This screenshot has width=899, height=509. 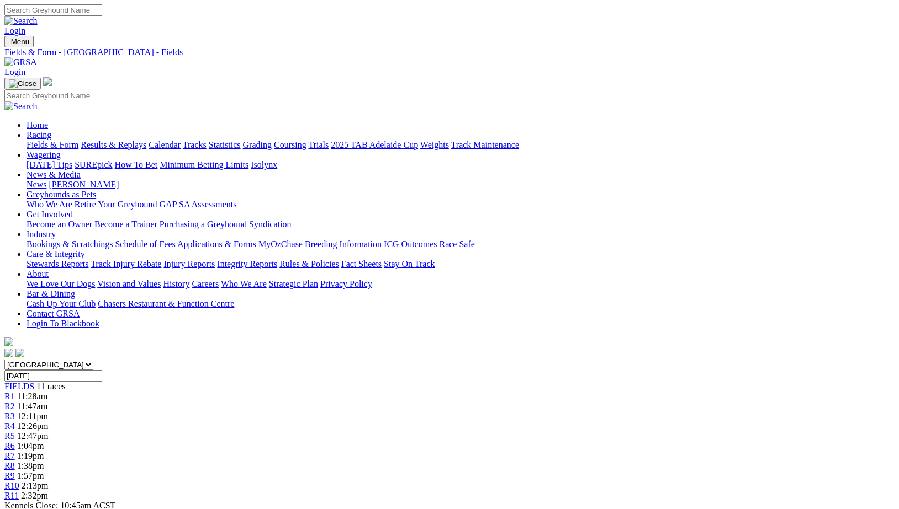 I want to click on span: R11, so click(x=12, y=496).